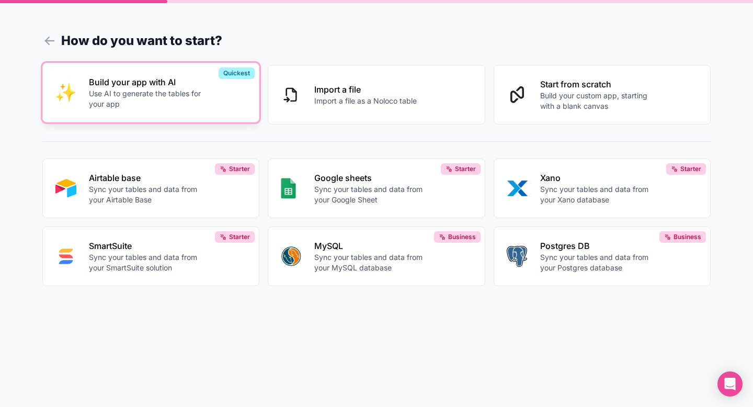 This screenshot has width=753, height=407. Describe the element at coordinates (730, 384) in the screenshot. I see `div: Open Intercom Messenger` at that location.